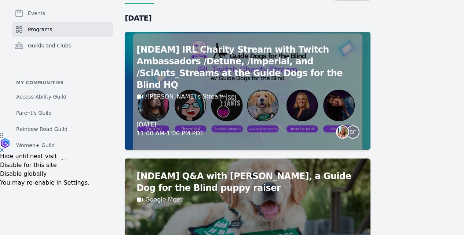 The height and width of the screenshot is (235, 464). What do you see at coordinates (62, 113) in the screenshot?
I see `a: Parent's Guild` at bounding box center [62, 113].